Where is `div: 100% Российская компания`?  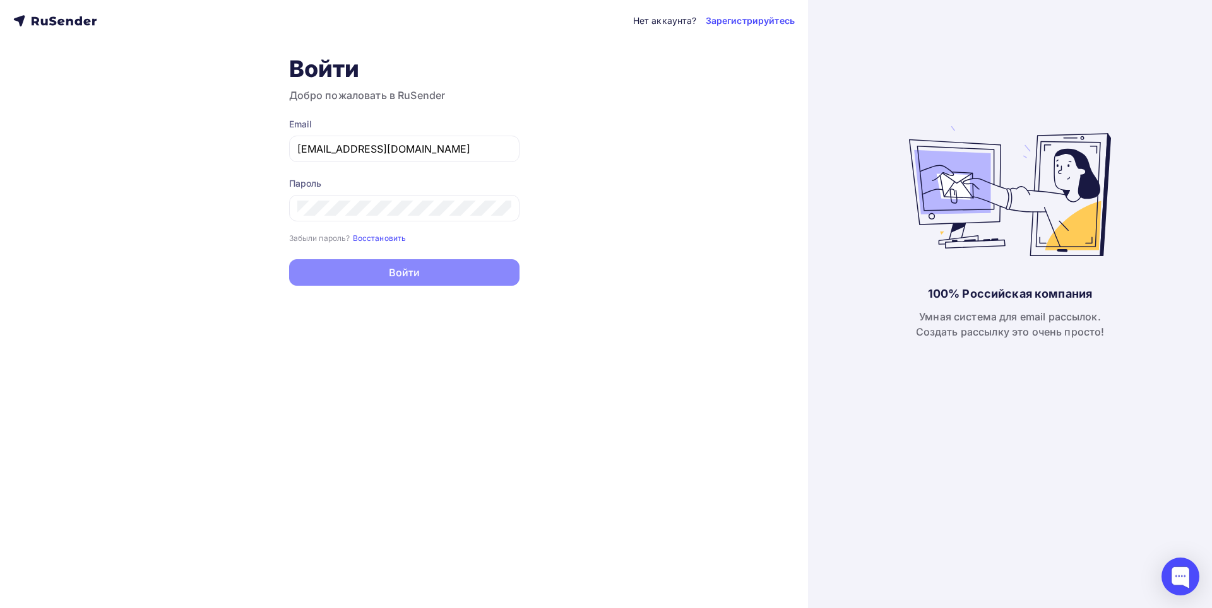 div: 100% Российская компания is located at coordinates (1010, 294).